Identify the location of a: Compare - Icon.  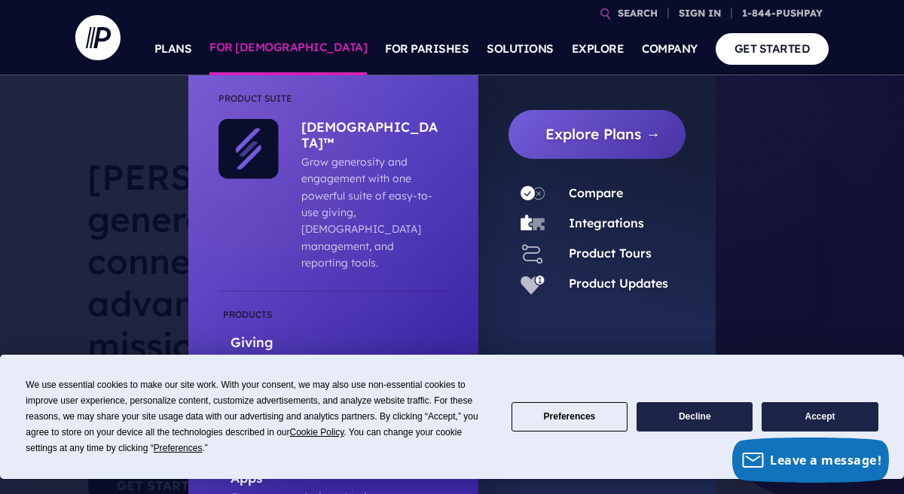
(532, 194).